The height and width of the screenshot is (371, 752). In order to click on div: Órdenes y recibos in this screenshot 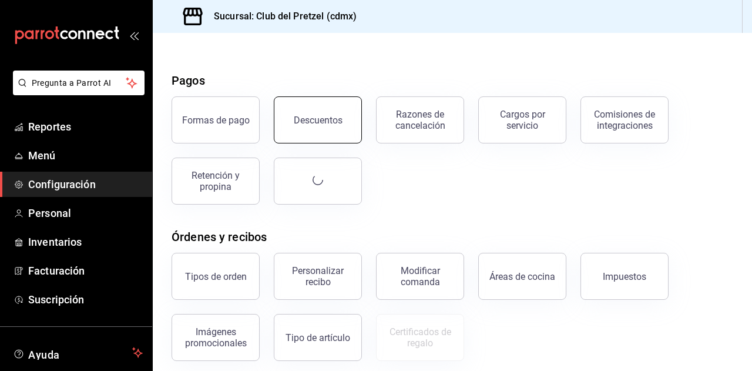, I will do `click(219, 237)`.